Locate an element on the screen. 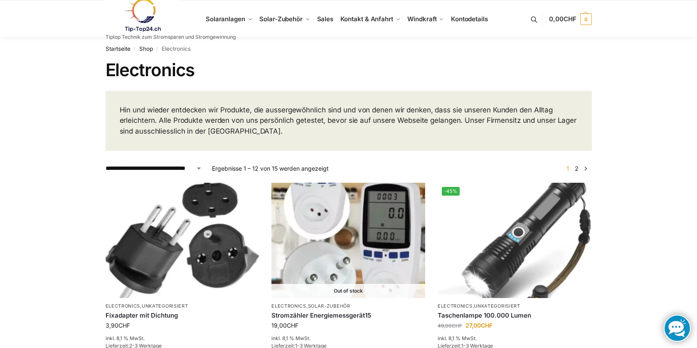 This screenshot has height=348, width=697. span: 0,00 is located at coordinates (563, 19).